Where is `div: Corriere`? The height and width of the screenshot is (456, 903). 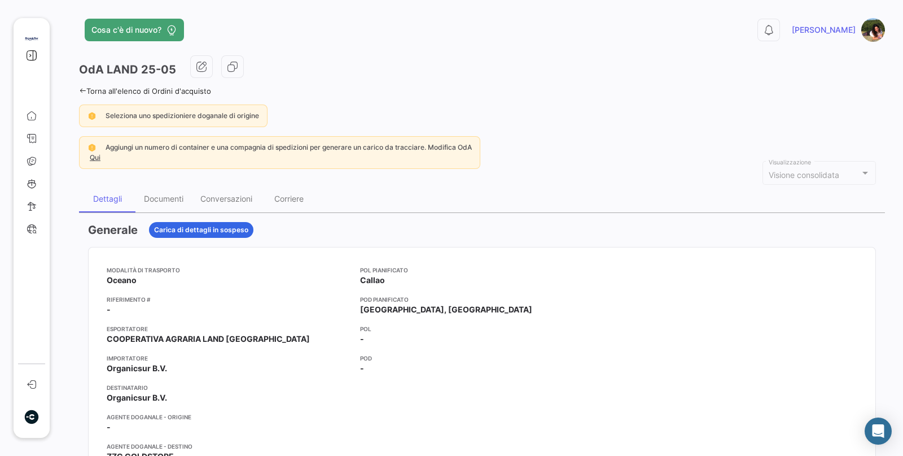 div: Corriere is located at coordinates (289, 198).